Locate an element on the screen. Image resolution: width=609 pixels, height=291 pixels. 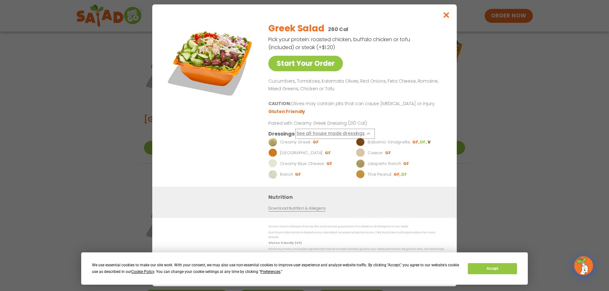
p: Jalapeño Ranch is located at coordinates (384, 164).